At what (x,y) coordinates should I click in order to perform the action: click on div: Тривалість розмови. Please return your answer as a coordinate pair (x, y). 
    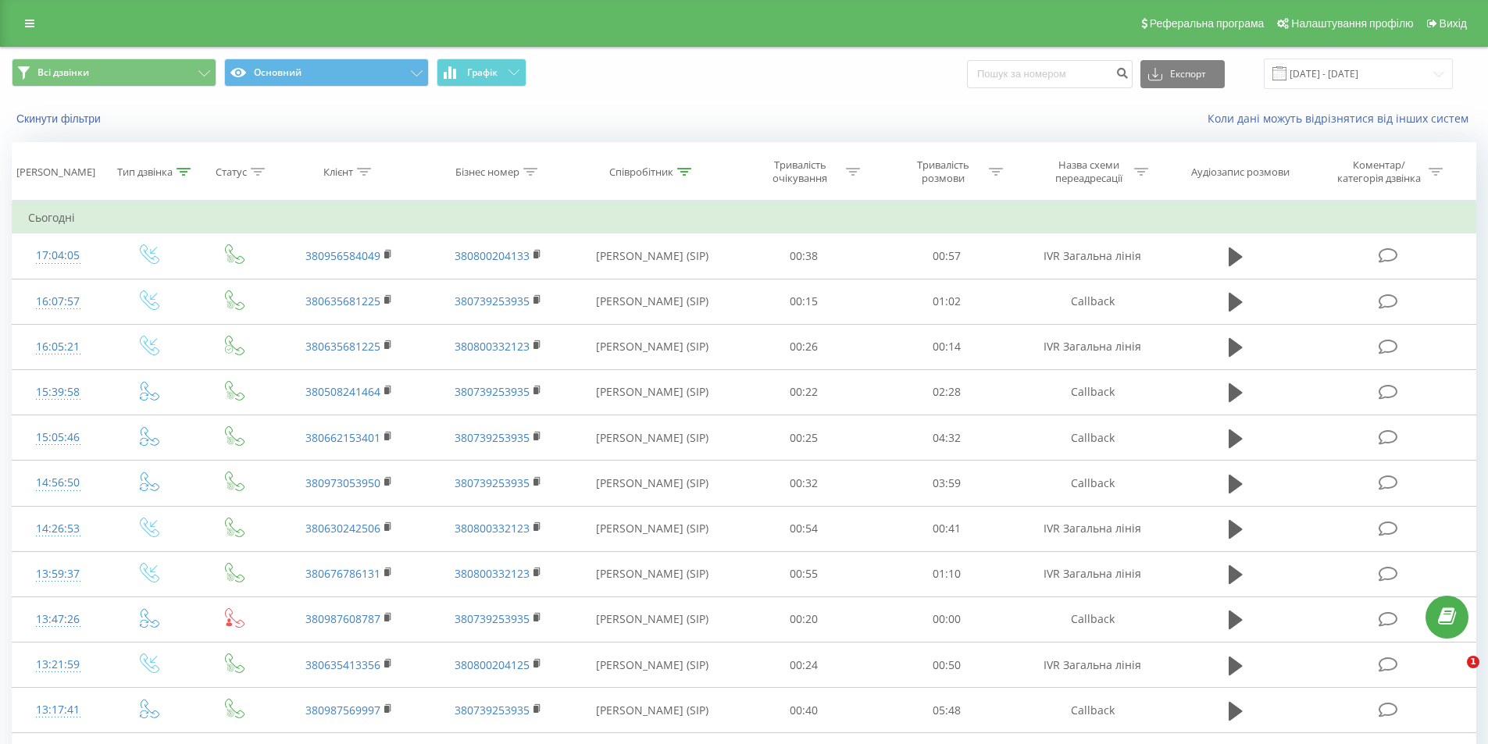
    Looking at the image, I should click on (943, 172).